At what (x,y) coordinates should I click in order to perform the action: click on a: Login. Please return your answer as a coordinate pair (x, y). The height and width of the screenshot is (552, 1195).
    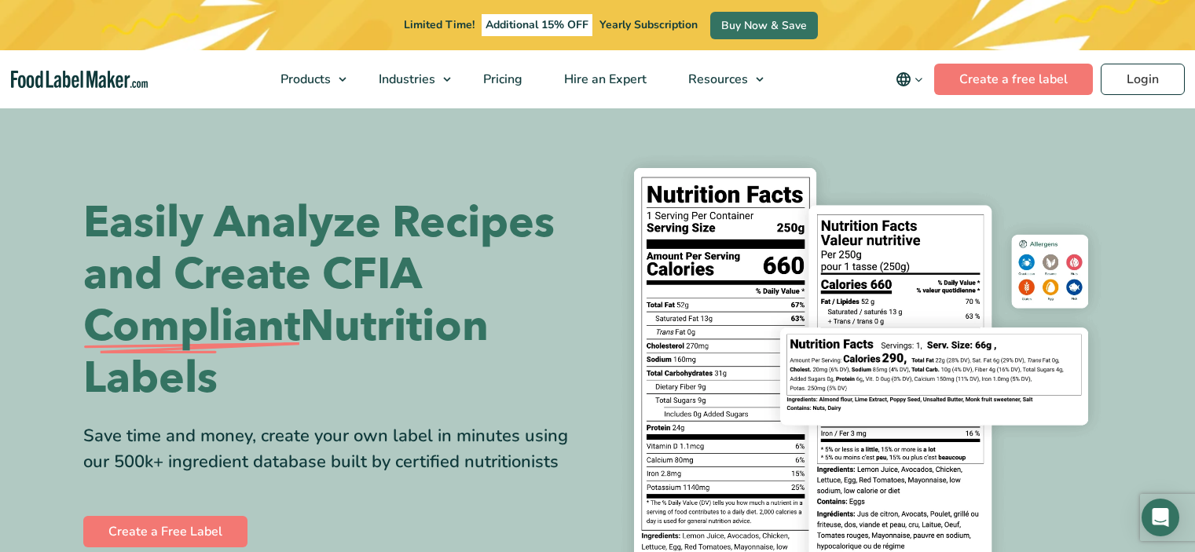
    Looking at the image, I should click on (1142, 79).